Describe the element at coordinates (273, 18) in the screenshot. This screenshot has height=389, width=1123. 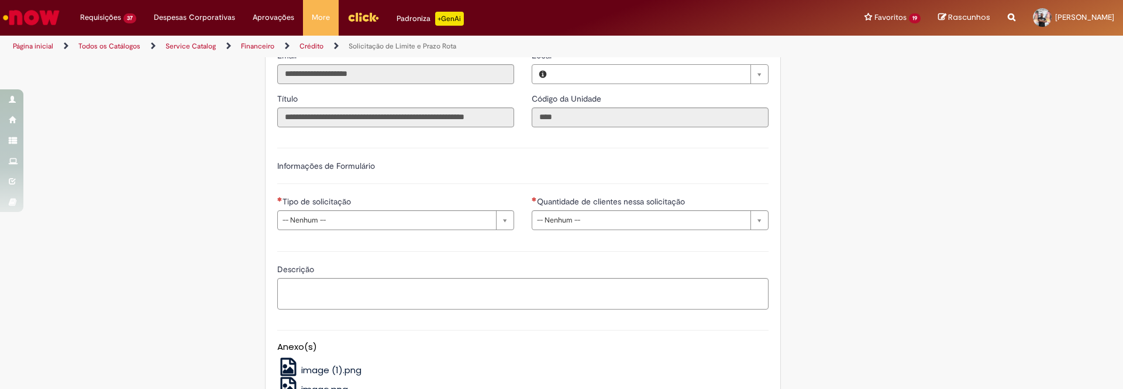
I see `span: Aprovações` at that location.